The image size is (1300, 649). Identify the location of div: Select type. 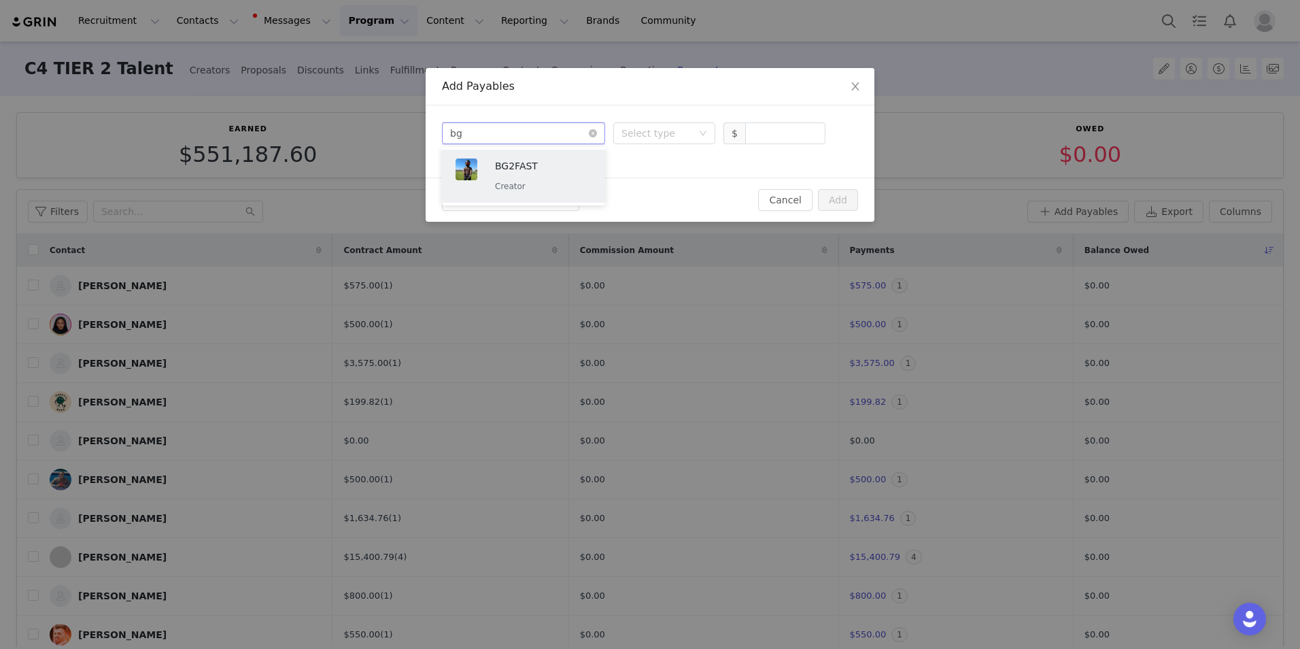
(657, 133).